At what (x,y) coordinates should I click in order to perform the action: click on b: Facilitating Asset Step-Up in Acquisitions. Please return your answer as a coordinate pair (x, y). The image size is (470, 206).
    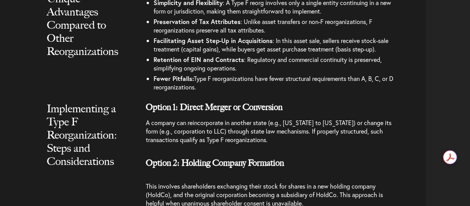
    Looking at the image, I should click on (213, 40).